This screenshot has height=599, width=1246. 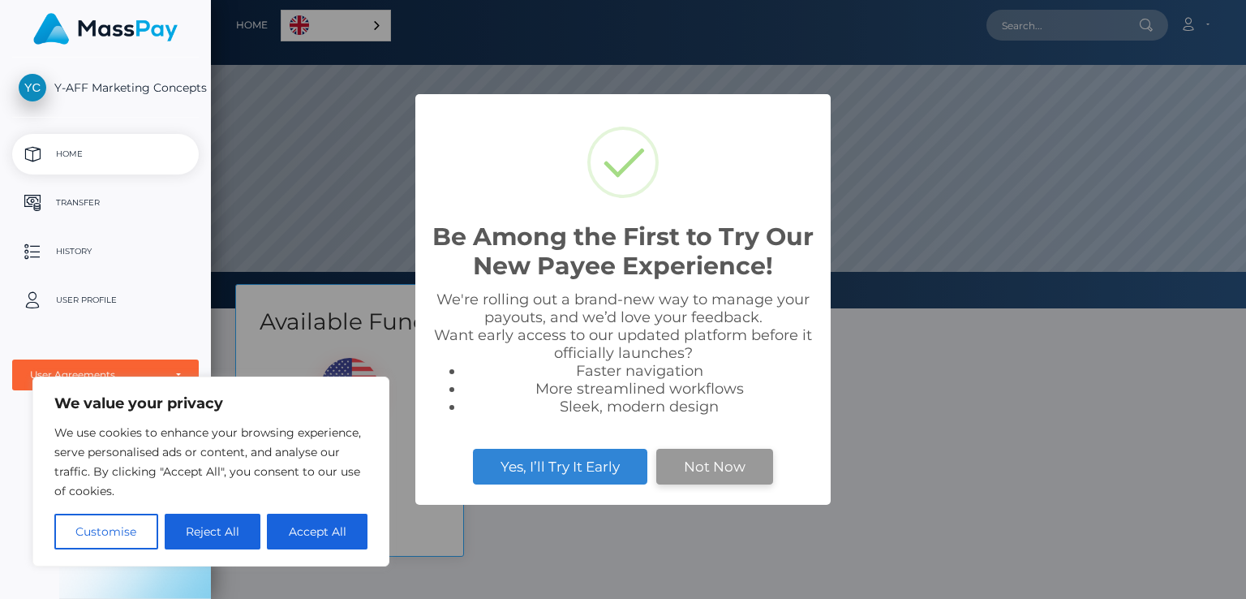 I want to click on p: We value your privacy, so click(x=211, y=403).